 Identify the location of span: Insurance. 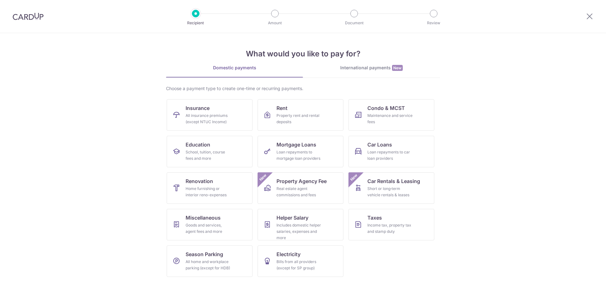
(198, 108).